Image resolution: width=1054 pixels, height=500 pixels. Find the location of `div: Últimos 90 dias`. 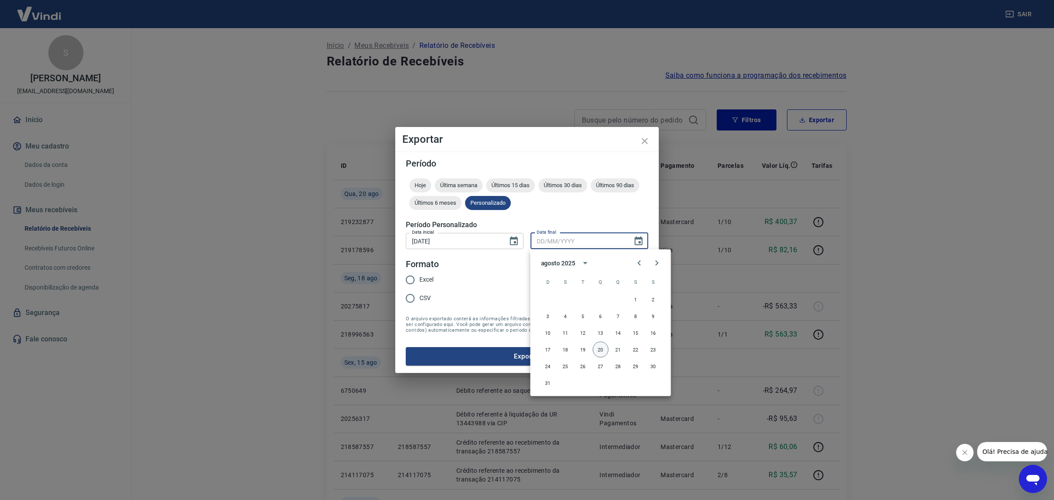

div: Últimos 90 dias is located at coordinates (615, 185).